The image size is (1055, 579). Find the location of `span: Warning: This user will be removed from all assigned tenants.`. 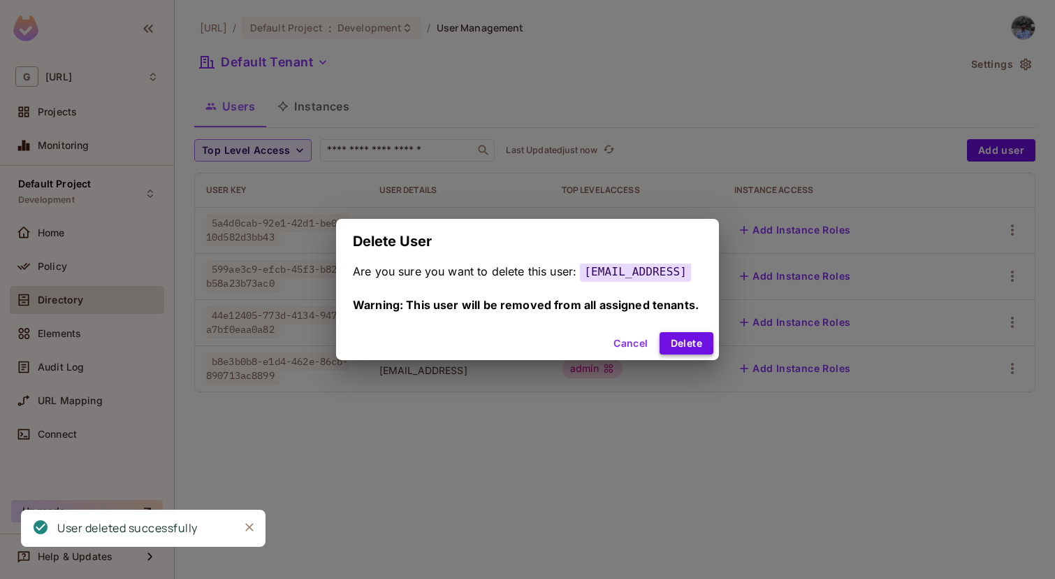

span: Warning: This user will be removed from all assigned tenants. is located at coordinates (526, 305).